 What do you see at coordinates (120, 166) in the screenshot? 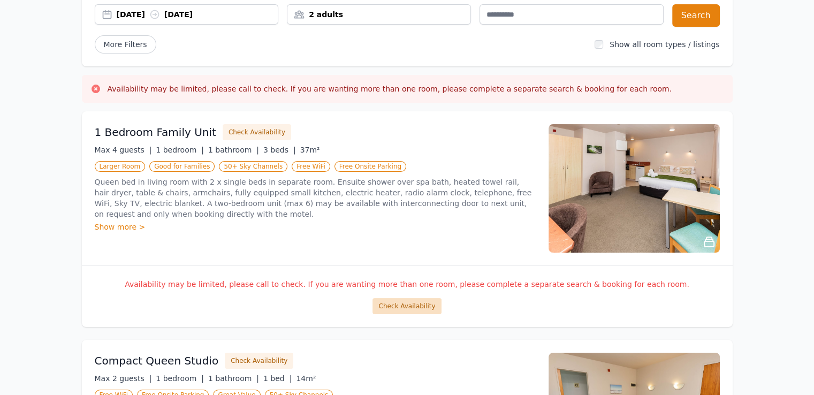
I see `span: Larger Room` at bounding box center [120, 166].